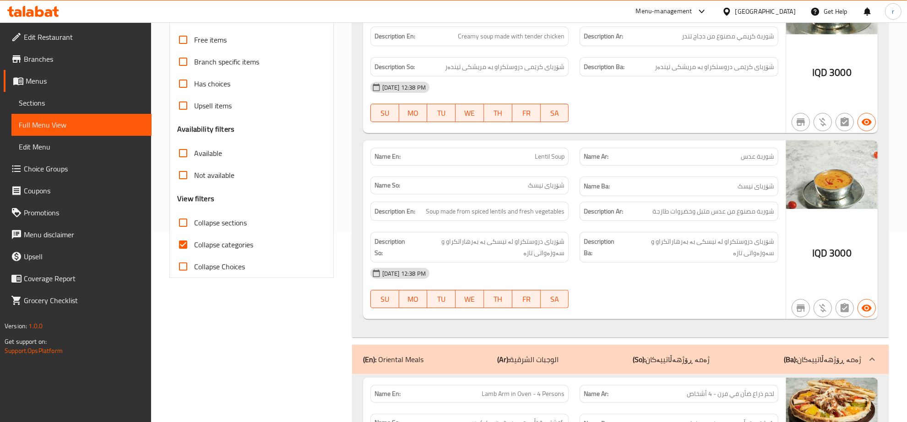 This screenshot has height=422, width=907. I want to click on strong: Name Ba:, so click(596, 186).